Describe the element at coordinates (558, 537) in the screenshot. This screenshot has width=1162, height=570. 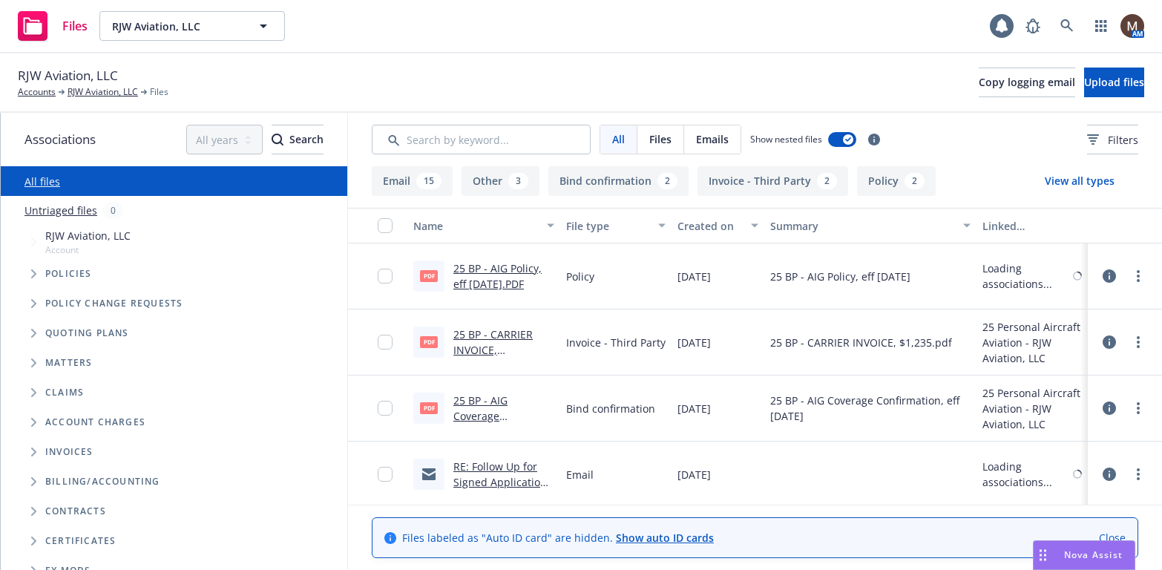
I see `span: Files labeled as "Auto ID card" are hidden.` at that location.